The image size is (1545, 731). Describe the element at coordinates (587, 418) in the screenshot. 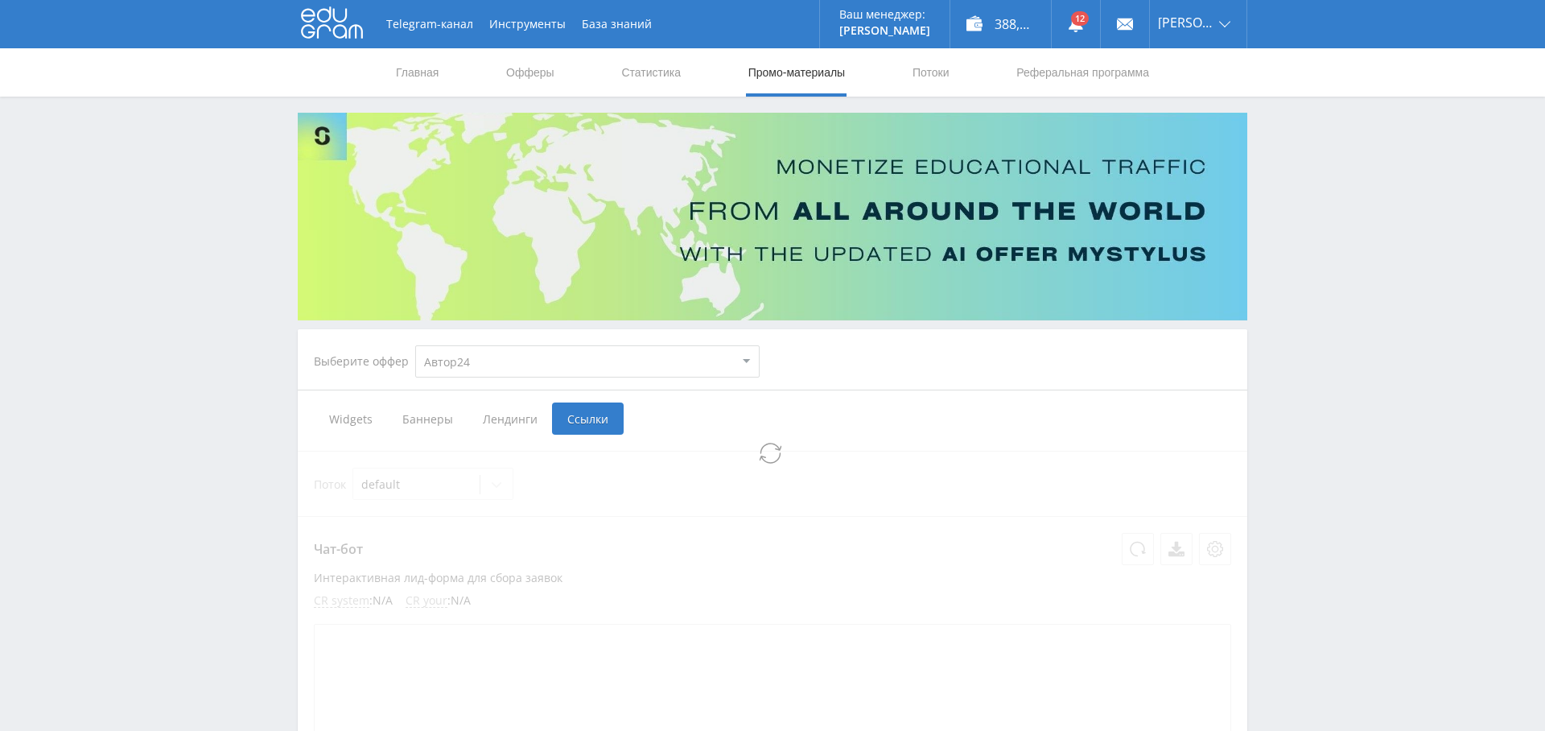

I see `span: Ссылки` at that location.